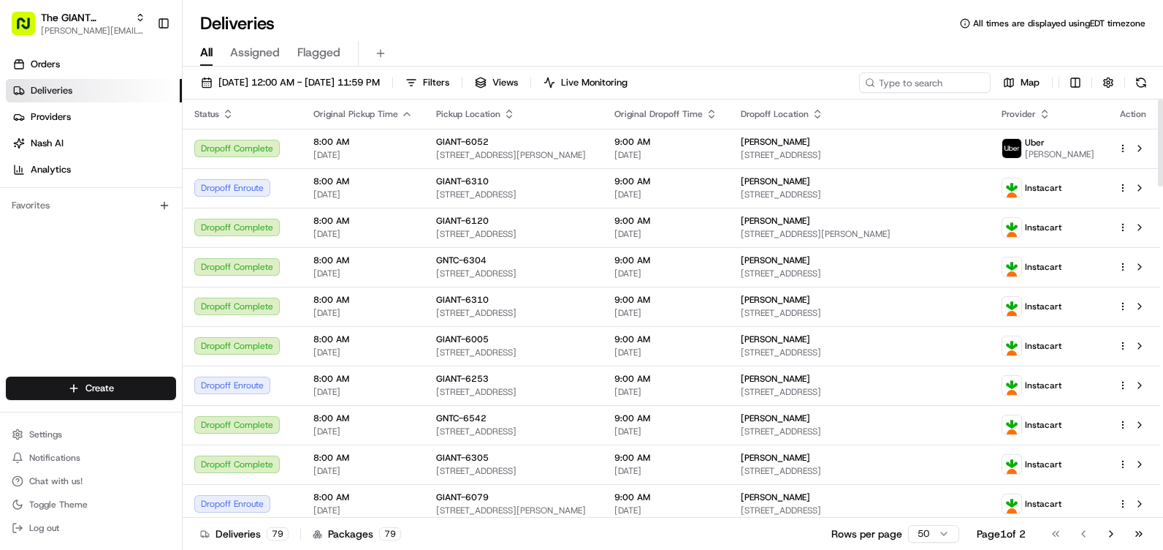  I want to click on div: Deliveries, so click(244, 533).